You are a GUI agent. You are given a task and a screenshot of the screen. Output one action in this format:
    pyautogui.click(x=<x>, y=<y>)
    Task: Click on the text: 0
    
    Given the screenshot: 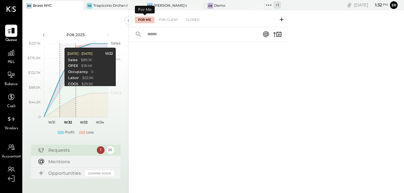 What is the action you would take?
    pyautogui.click(x=39, y=117)
    